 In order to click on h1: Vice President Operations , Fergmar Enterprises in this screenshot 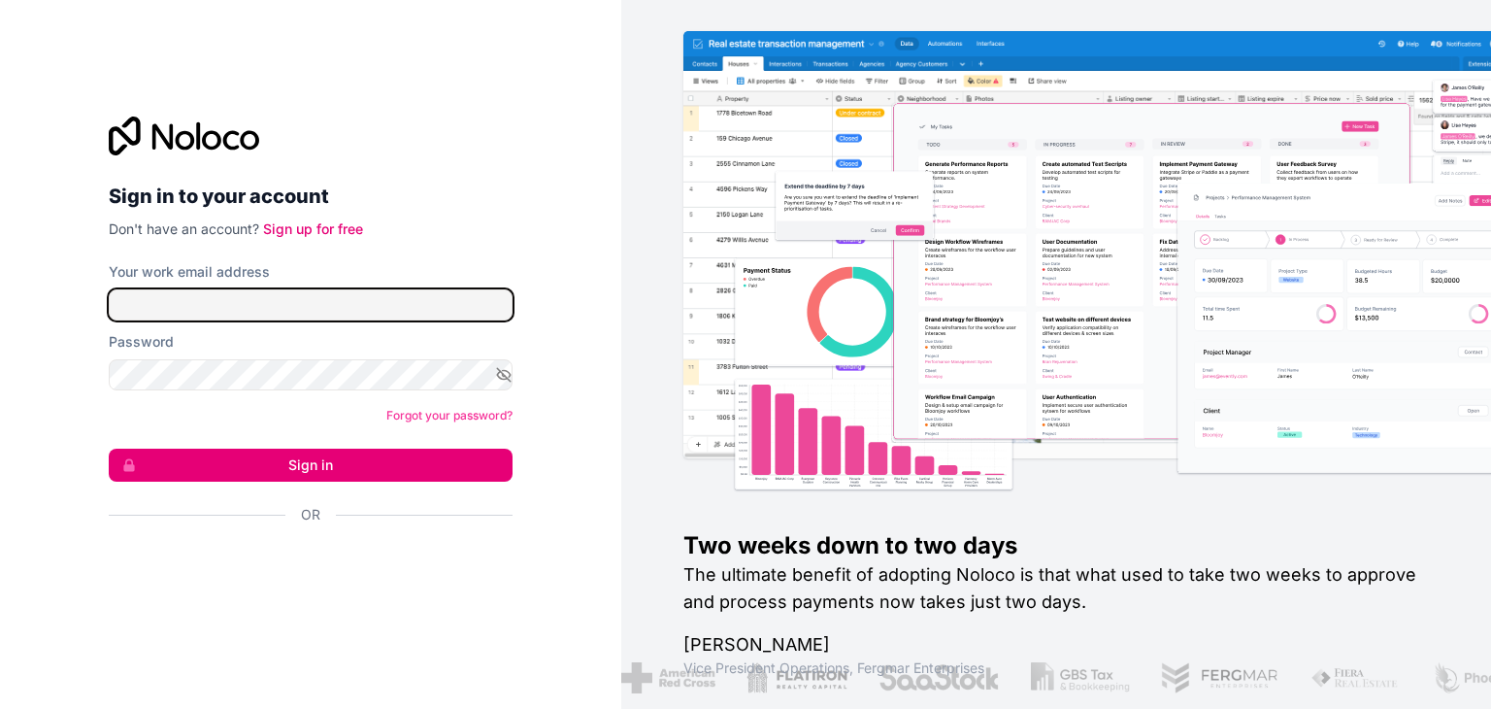, I will do `click(1056, 668)`.